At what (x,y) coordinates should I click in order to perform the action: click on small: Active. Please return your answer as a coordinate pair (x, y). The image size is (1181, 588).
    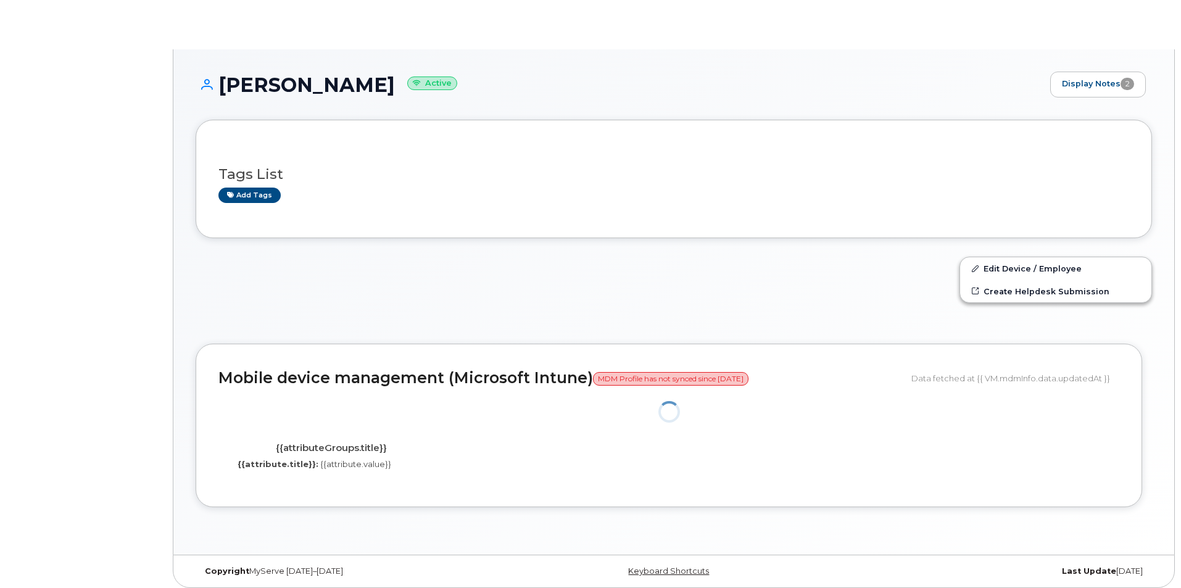
    Looking at the image, I should click on (432, 83).